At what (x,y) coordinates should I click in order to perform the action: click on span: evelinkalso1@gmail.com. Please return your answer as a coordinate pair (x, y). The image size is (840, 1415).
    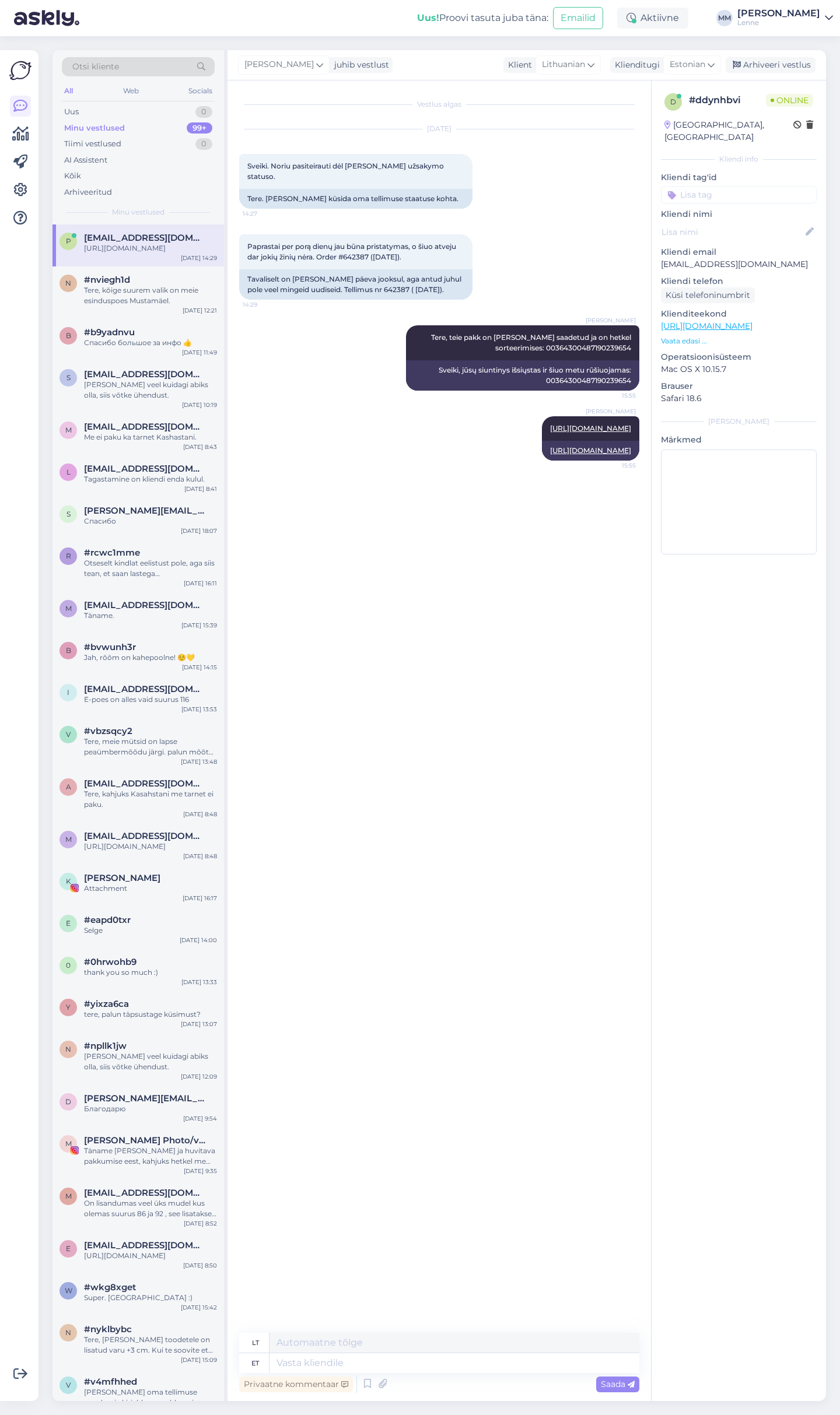
    Looking at the image, I should click on (145, 1246).